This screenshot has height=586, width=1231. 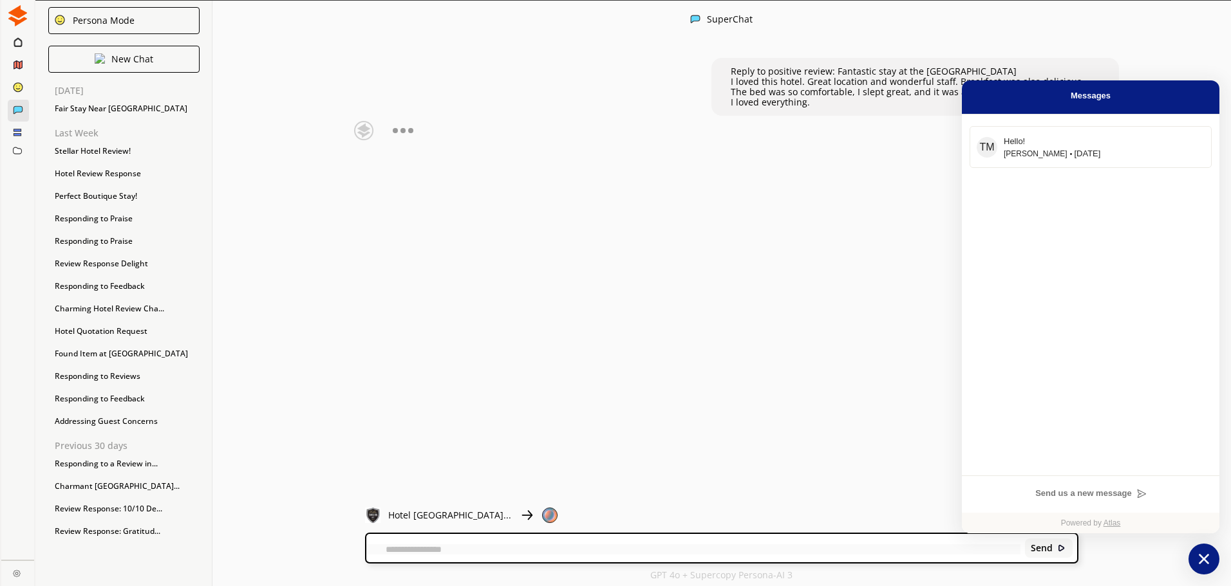 I want to click on div: Review Response Delight, so click(x=124, y=264).